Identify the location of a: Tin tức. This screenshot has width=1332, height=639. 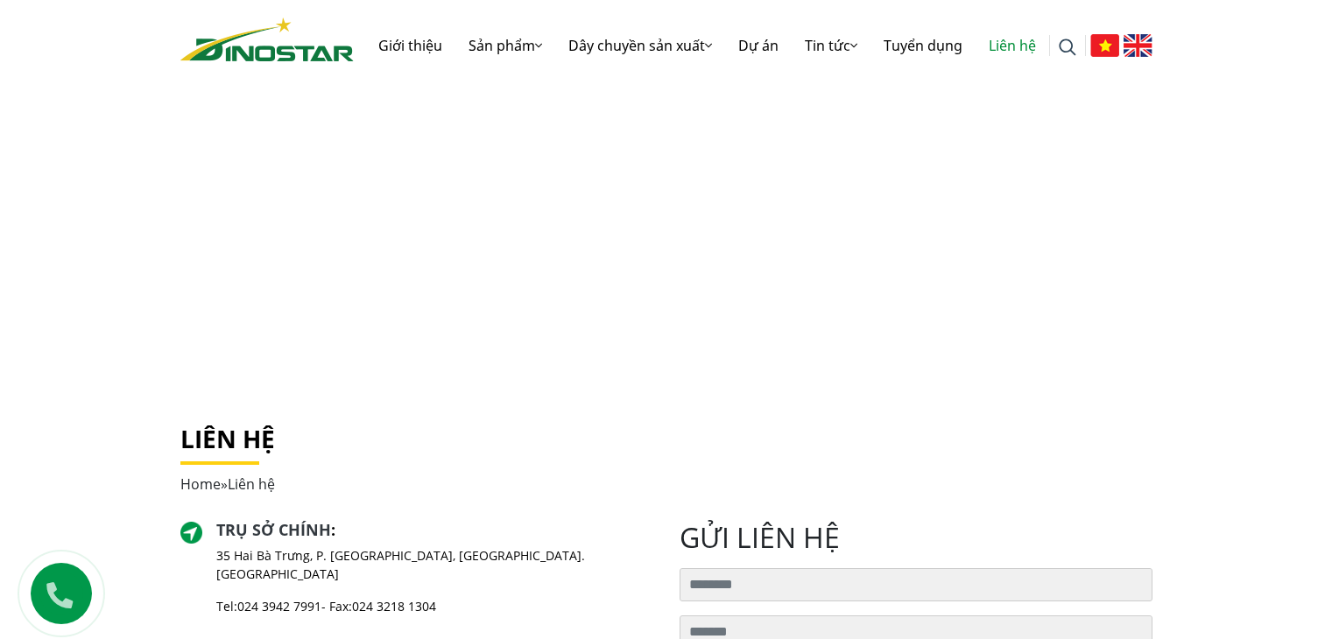
(831, 46).